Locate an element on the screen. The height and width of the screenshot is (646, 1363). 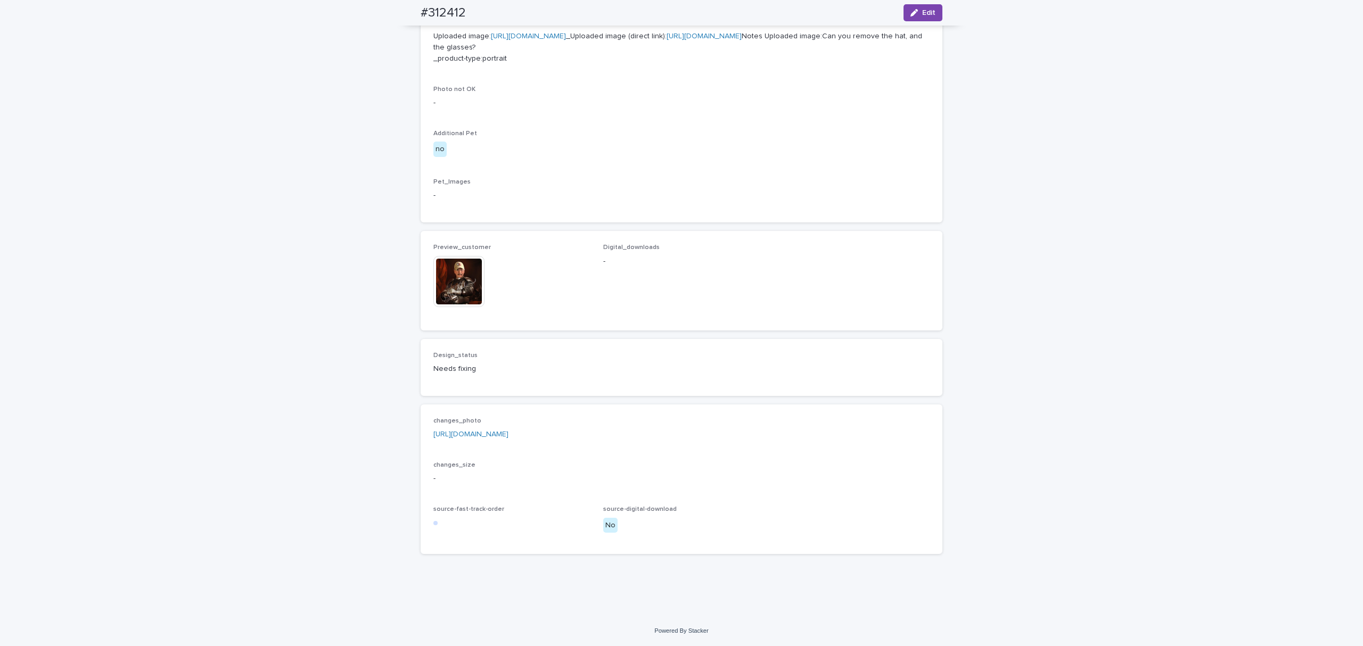
span: Additional Pet is located at coordinates (455, 134).